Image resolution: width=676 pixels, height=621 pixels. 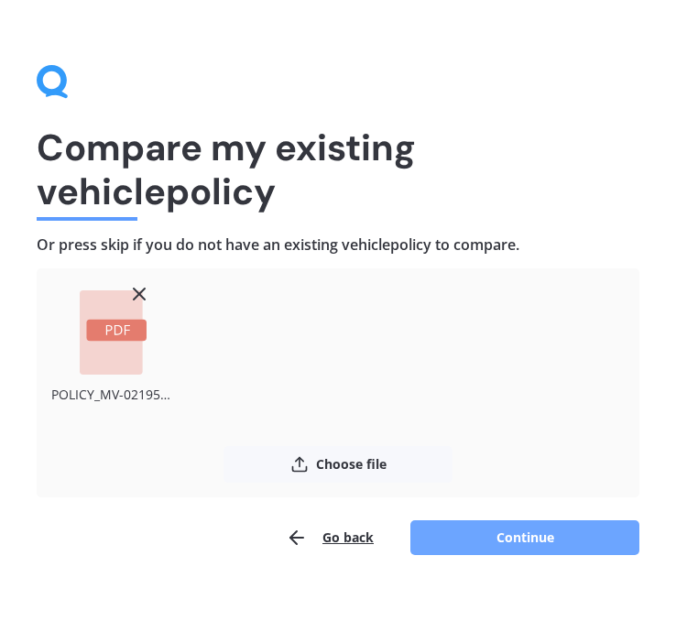 I want to click on h1: Compare my existing vehicle policy, so click(x=338, y=169).